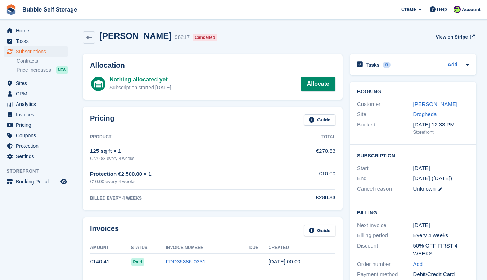 This screenshot has width=487, height=280. Describe the element at coordinates (37, 41) in the screenshot. I see `span: Tasks` at that location.